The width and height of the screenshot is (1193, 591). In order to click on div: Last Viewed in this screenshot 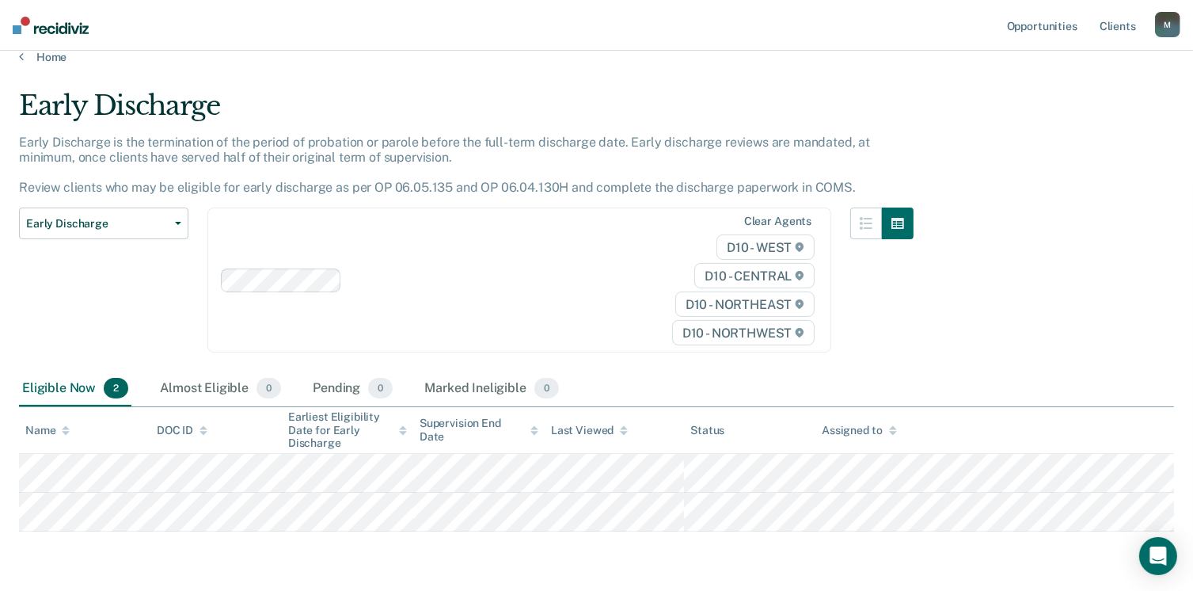, I will do `click(589, 430)`.